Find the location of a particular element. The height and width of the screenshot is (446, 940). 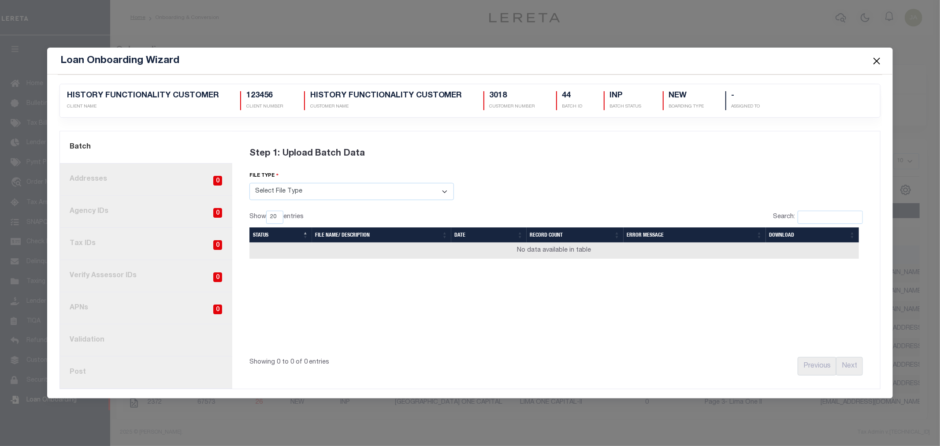

h5: 3018 is located at coordinates (512, 96).